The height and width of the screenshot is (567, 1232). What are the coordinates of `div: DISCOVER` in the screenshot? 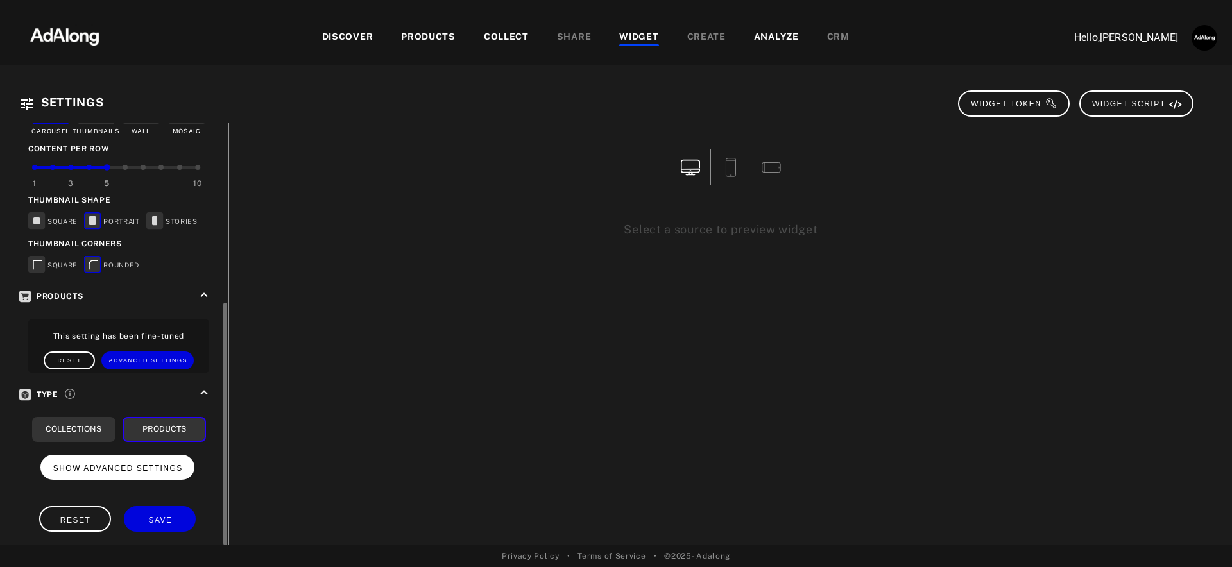 It's located at (348, 38).